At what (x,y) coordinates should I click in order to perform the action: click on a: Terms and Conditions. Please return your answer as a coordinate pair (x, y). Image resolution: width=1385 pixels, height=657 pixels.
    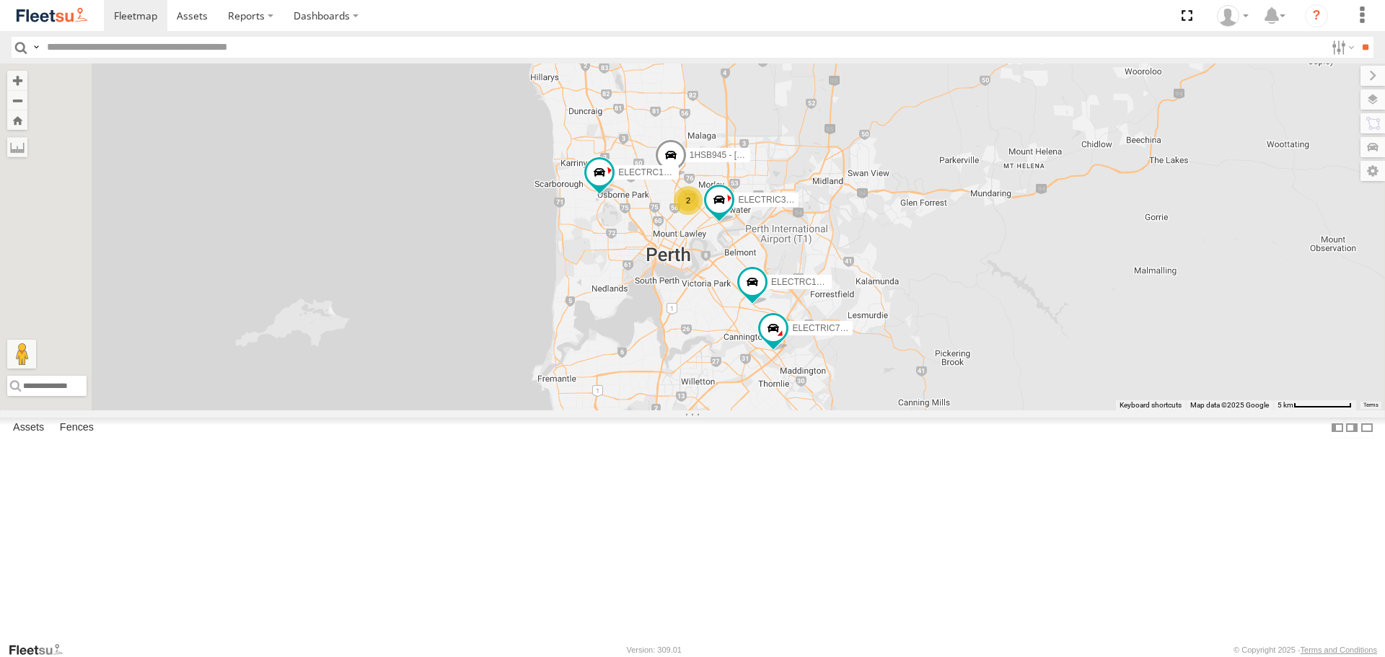
    Looking at the image, I should click on (1339, 650).